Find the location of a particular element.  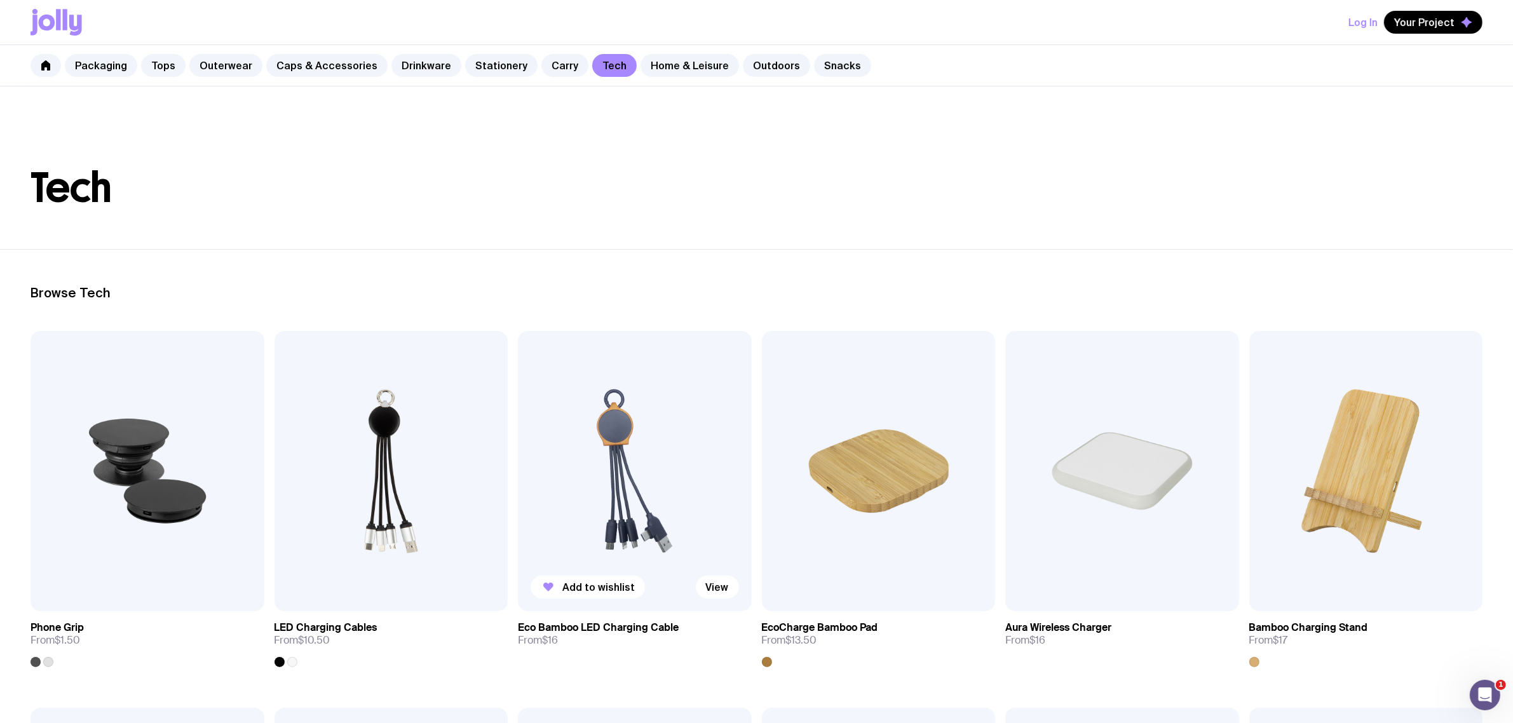

h3: Aura Wireless Charger is located at coordinates (1058, 628).